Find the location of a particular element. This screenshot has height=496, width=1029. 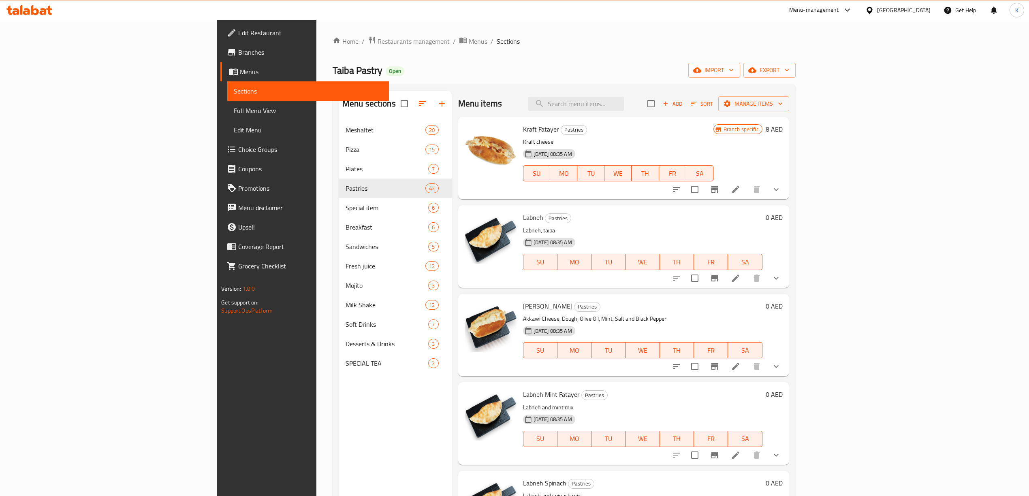

button: TU is located at coordinates (608, 439).